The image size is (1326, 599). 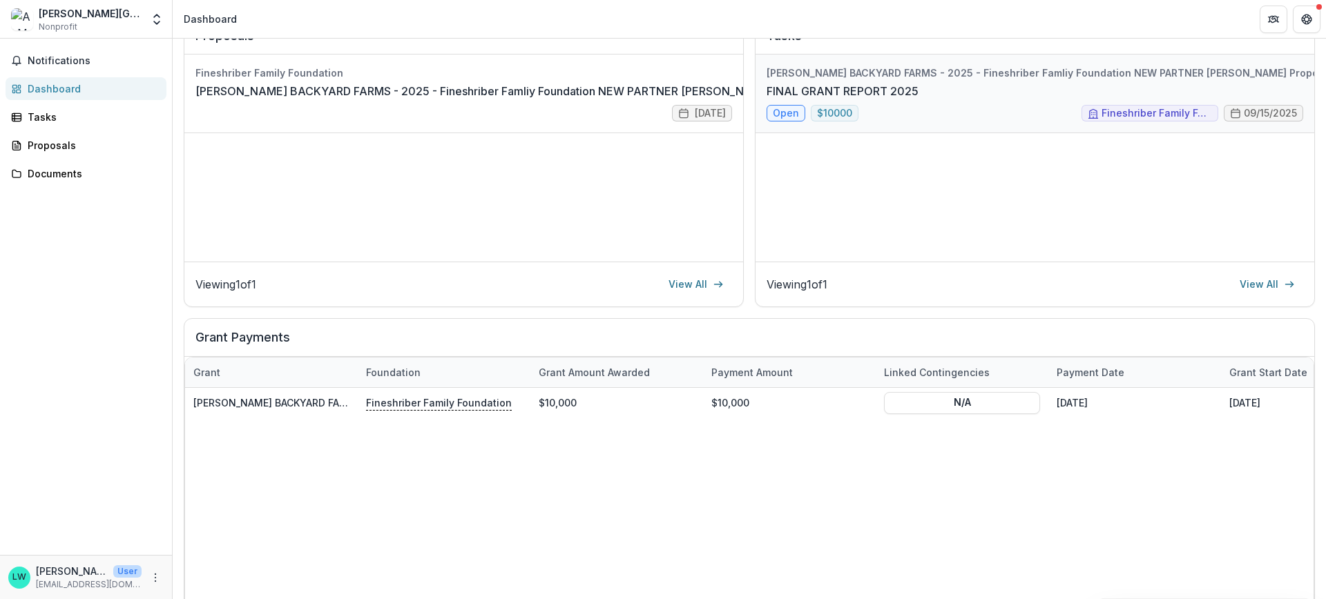 I want to click on div: Tasks, so click(x=91, y=117).